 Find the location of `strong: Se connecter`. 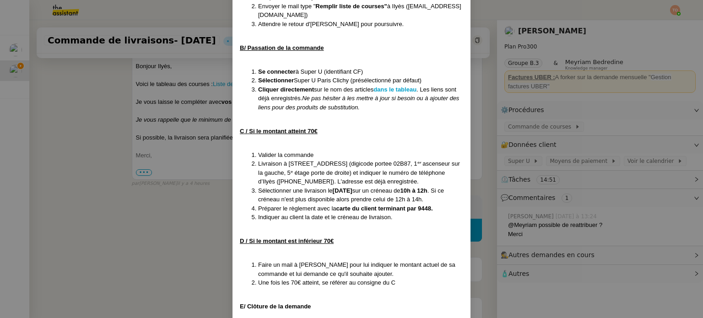

strong: Se connecter is located at coordinates (277, 71).